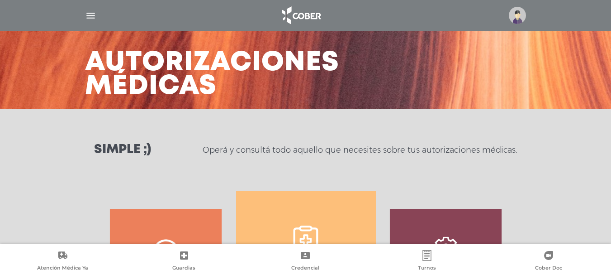 This screenshot has height=275, width=611. I want to click on h3: Simple ;), so click(123, 150).